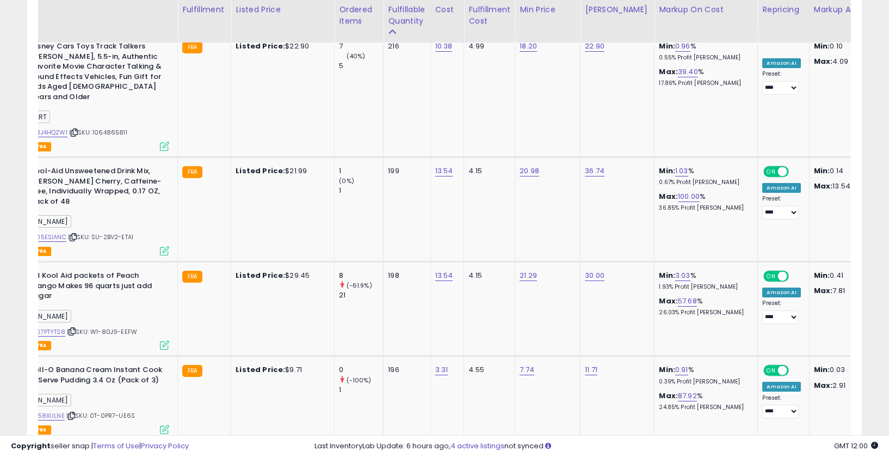  I want to click on b: 48 Kool Aid packets of Peach Mango Makes 96 quarts just add sugar, so click(96, 287).